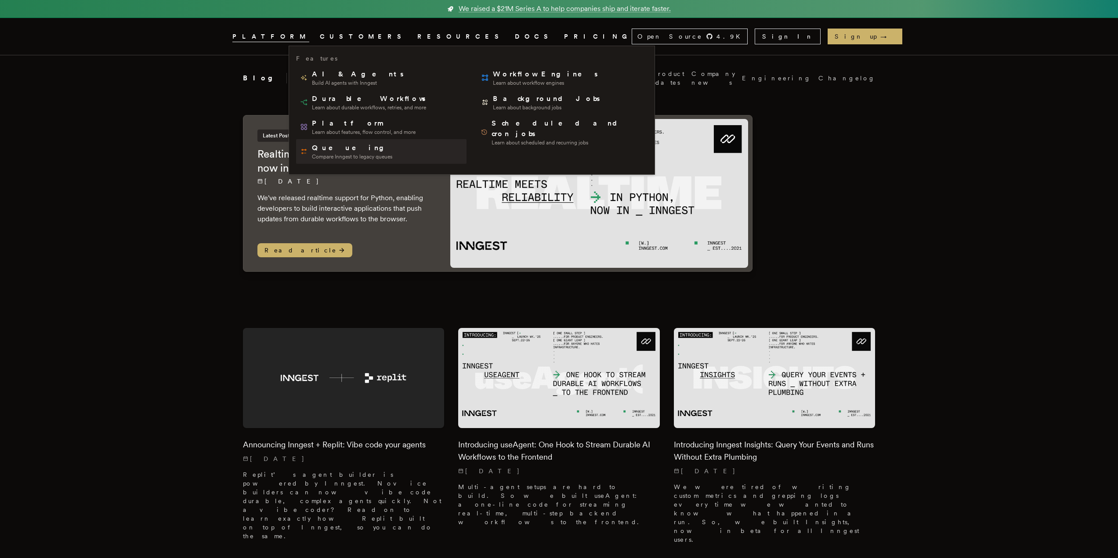  What do you see at coordinates (317, 58) in the screenshot?
I see `h3: Features` at bounding box center [317, 58].